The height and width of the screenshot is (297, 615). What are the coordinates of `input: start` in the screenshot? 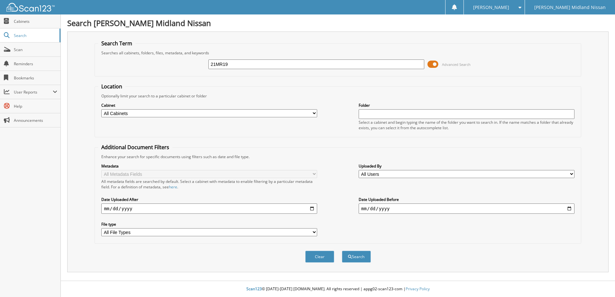 It's located at (209, 209).